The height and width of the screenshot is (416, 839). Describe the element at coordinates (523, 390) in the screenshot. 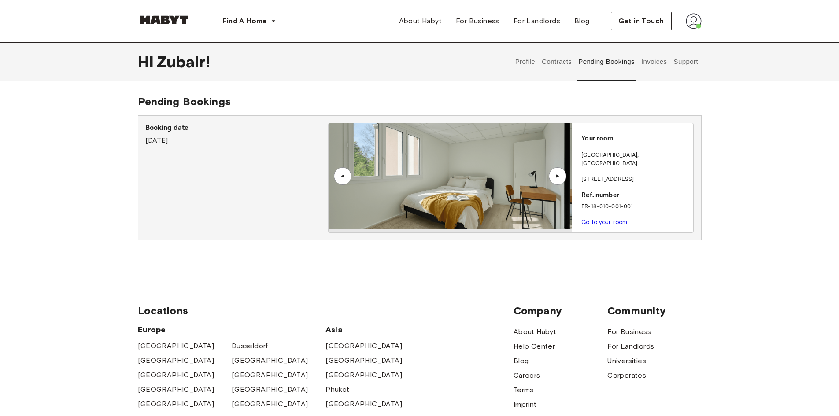

I see `span: Terms` at that location.